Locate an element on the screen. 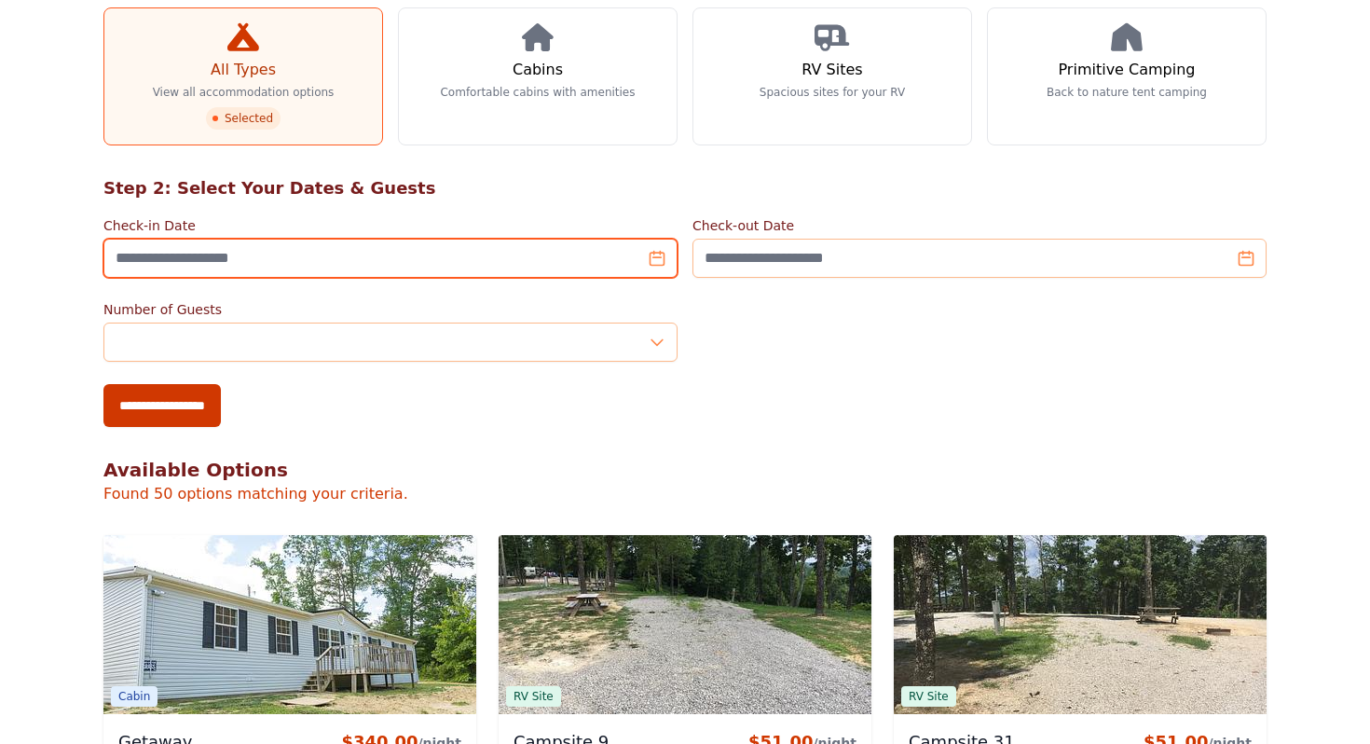 Image resolution: width=1370 pixels, height=744 pixels. p: Comfortable cabins with amenities is located at coordinates (537, 92).